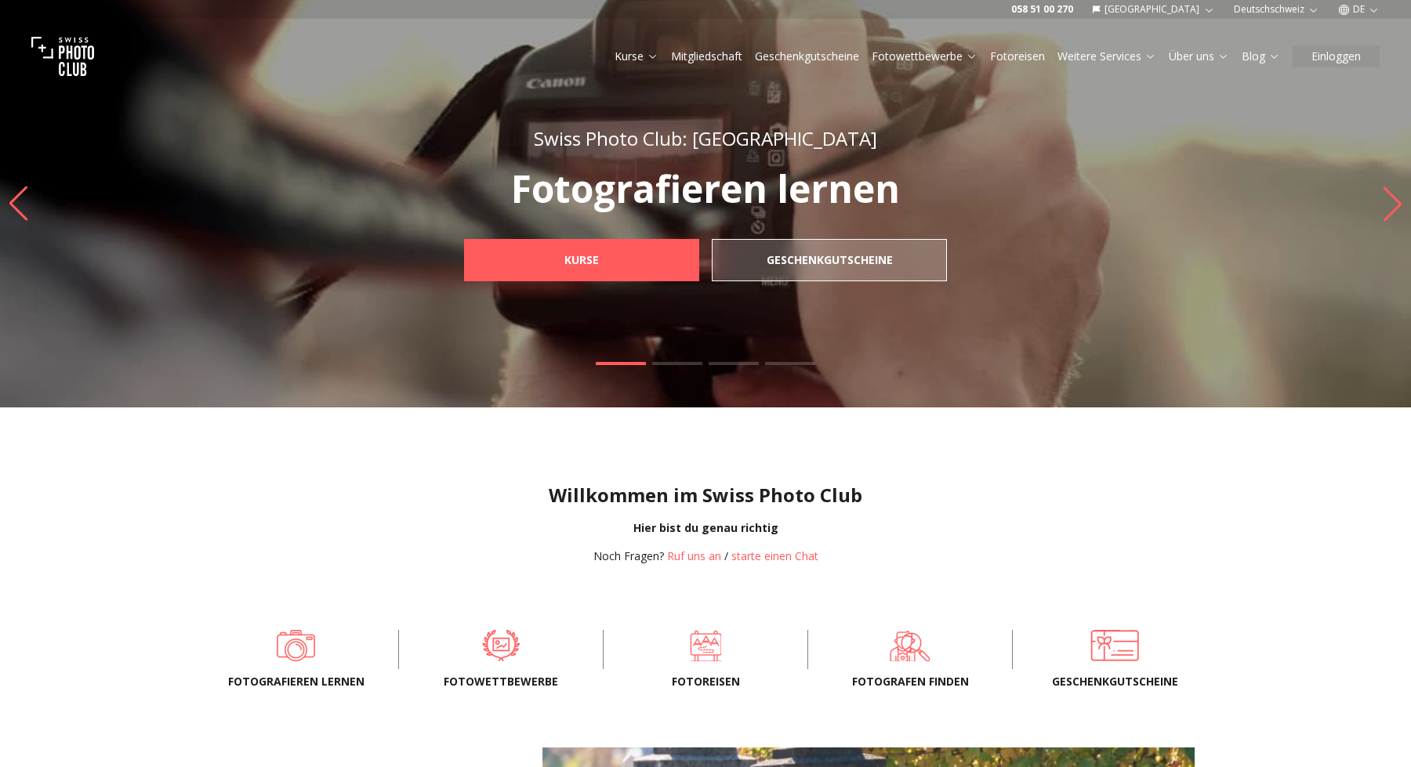  Describe the element at coordinates (910, 646) in the screenshot. I see `a: Fotografen finden` at that location.